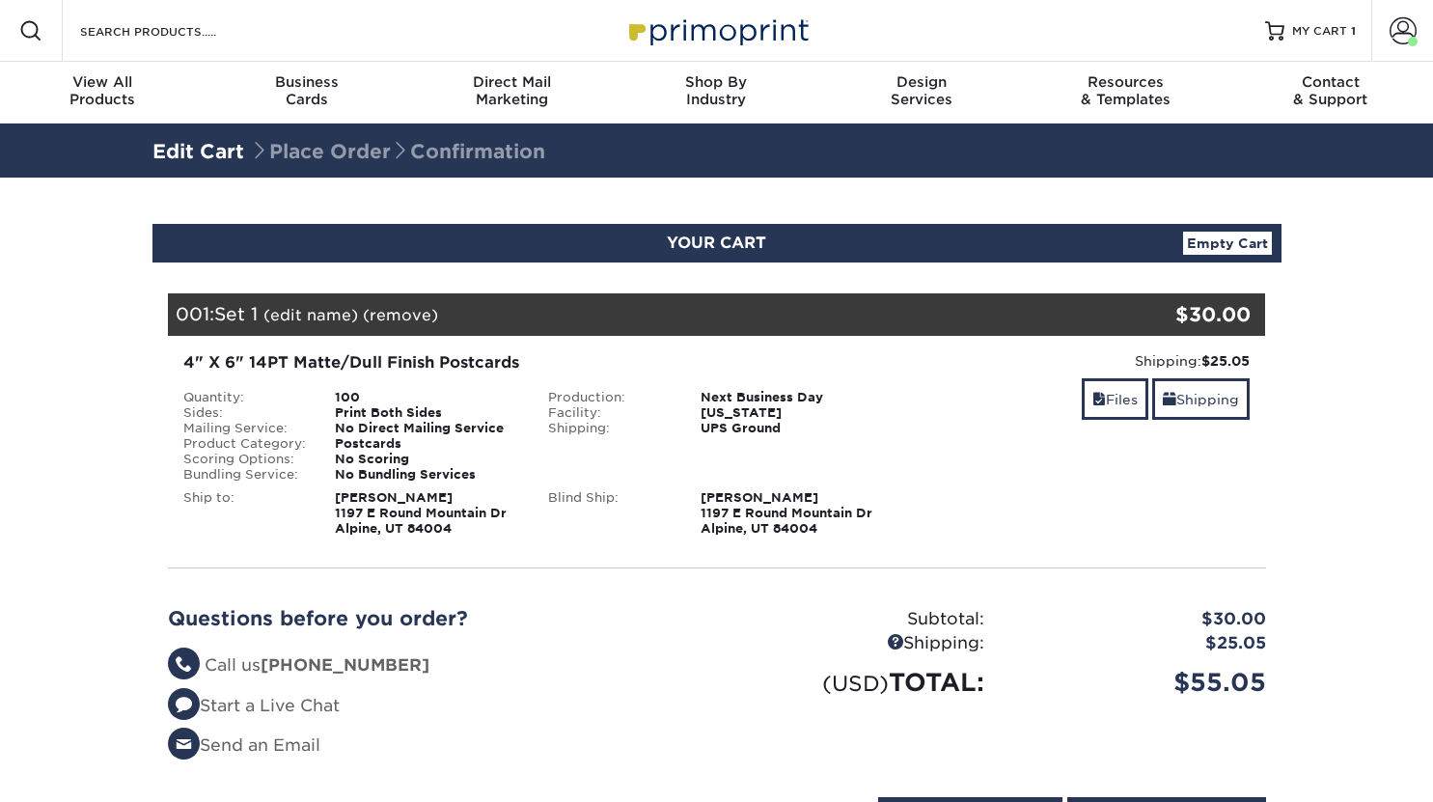 The image size is (1433, 802). I want to click on a: Contact& Support, so click(1331, 93).